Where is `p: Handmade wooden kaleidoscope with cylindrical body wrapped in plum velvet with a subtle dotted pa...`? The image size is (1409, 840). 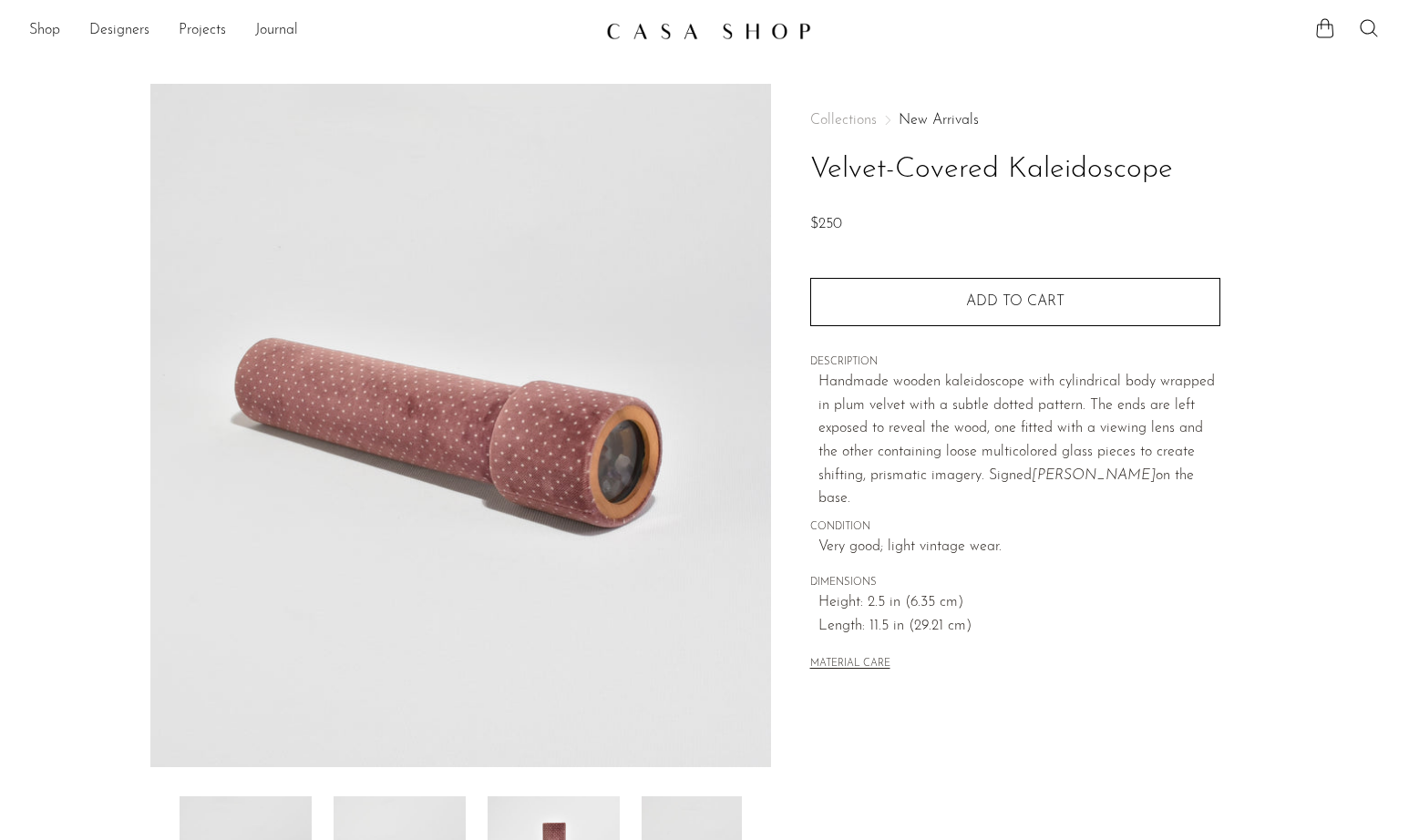 p: Handmade wooden kaleidoscope with cylindrical body wrapped in plum velvet with a subtle dotted pa... is located at coordinates (1018, 441).